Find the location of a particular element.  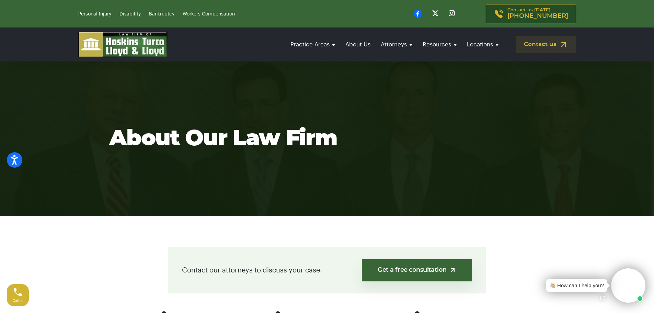

img: arrow-up-right-light.svg is located at coordinates (452, 270).